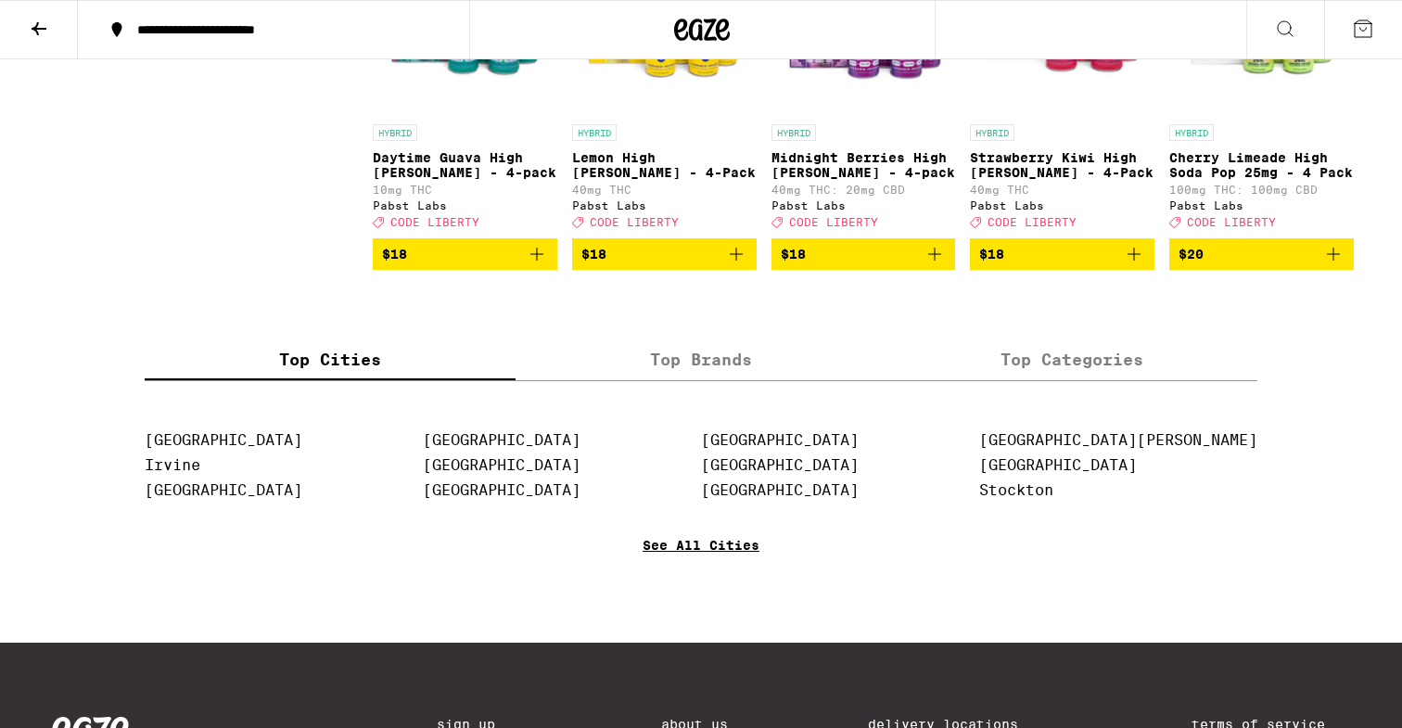 Image resolution: width=1402 pixels, height=728 pixels. Describe the element at coordinates (1261, 165) in the screenshot. I see `p: Cherry Limeade High Soda Pop 25mg - 4 Pack` at that location.